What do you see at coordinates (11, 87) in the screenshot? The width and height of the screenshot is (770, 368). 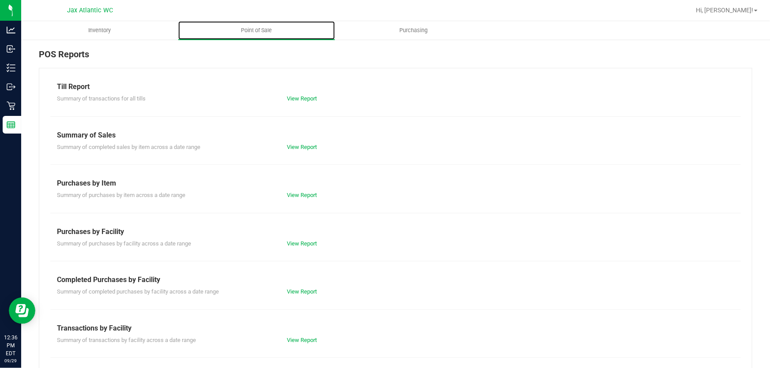 I see `inline-svg: Outbound` at bounding box center [11, 87].